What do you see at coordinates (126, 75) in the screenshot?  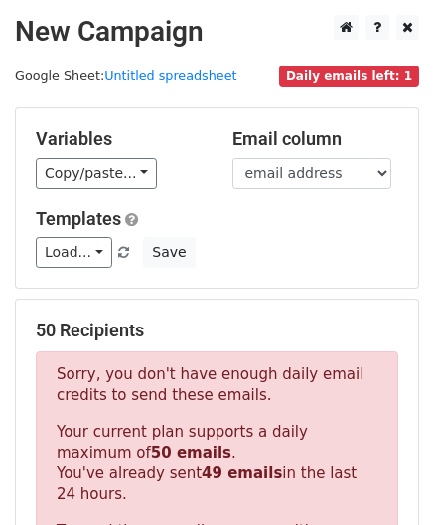 I see `small: Google Sheet:` at bounding box center [126, 75].